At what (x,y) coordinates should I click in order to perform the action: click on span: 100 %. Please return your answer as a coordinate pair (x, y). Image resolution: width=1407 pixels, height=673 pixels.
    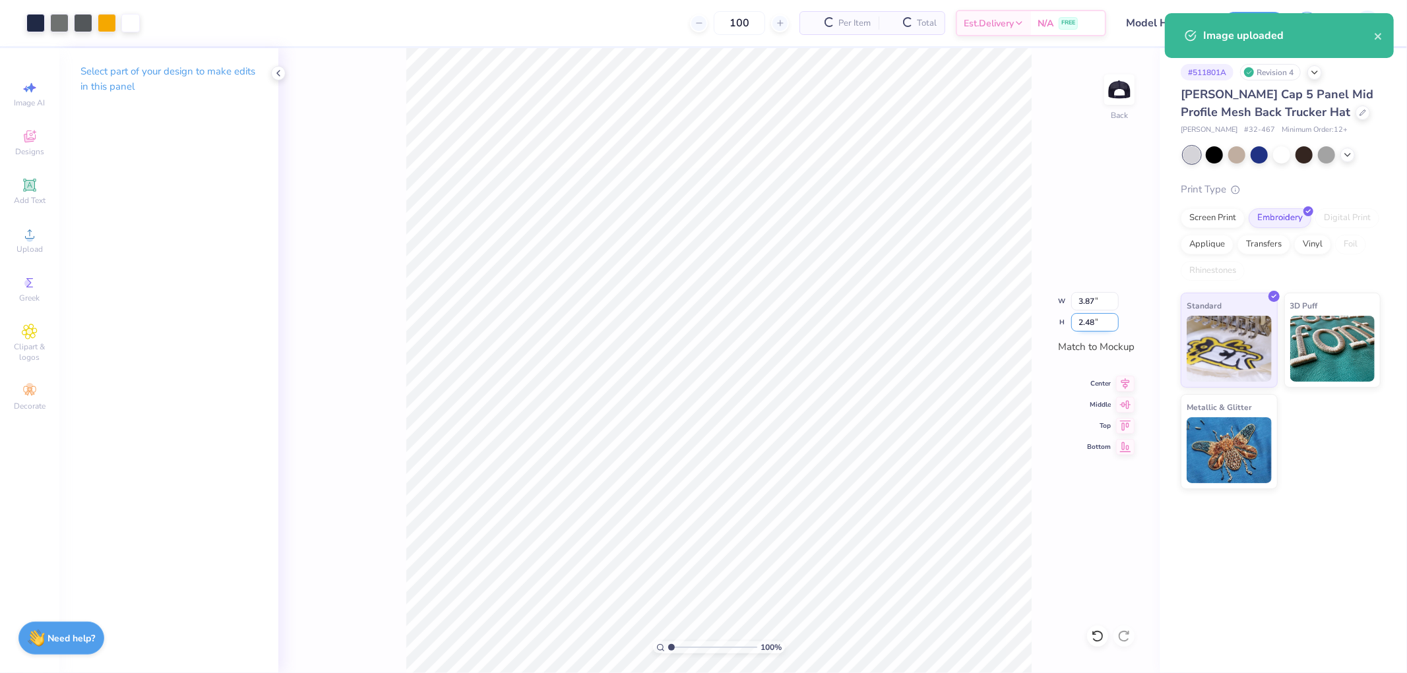
    Looking at the image, I should click on (771, 648).